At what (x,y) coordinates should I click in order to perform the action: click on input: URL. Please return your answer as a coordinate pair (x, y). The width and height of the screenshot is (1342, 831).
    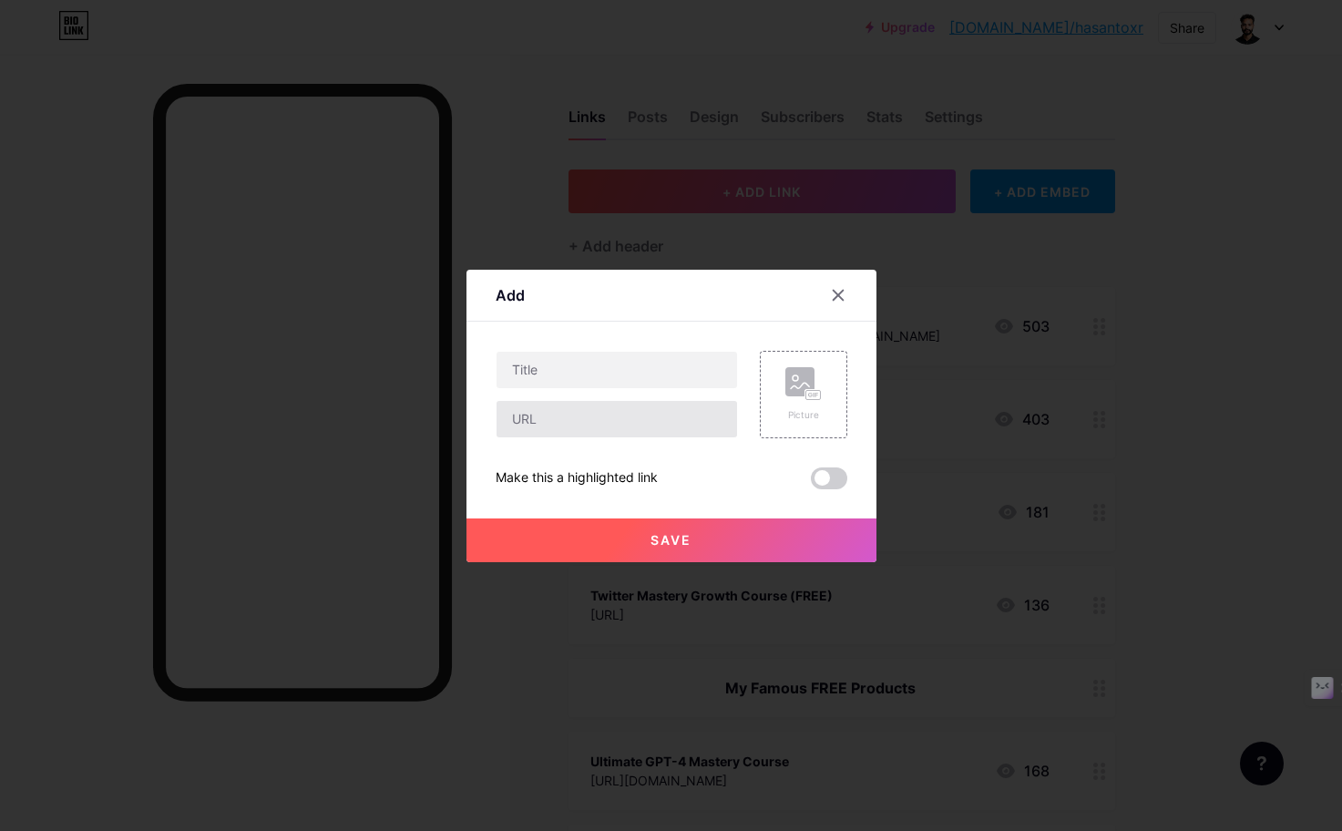
    Looking at the image, I should click on (617, 419).